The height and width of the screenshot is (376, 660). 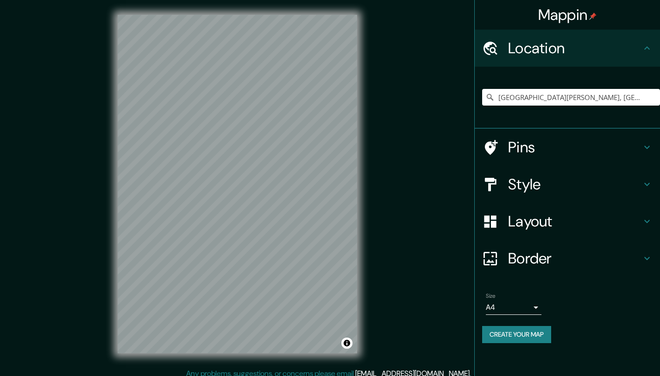 What do you see at coordinates (513, 307) in the screenshot?
I see `div: A4` at bounding box center [513, 307].